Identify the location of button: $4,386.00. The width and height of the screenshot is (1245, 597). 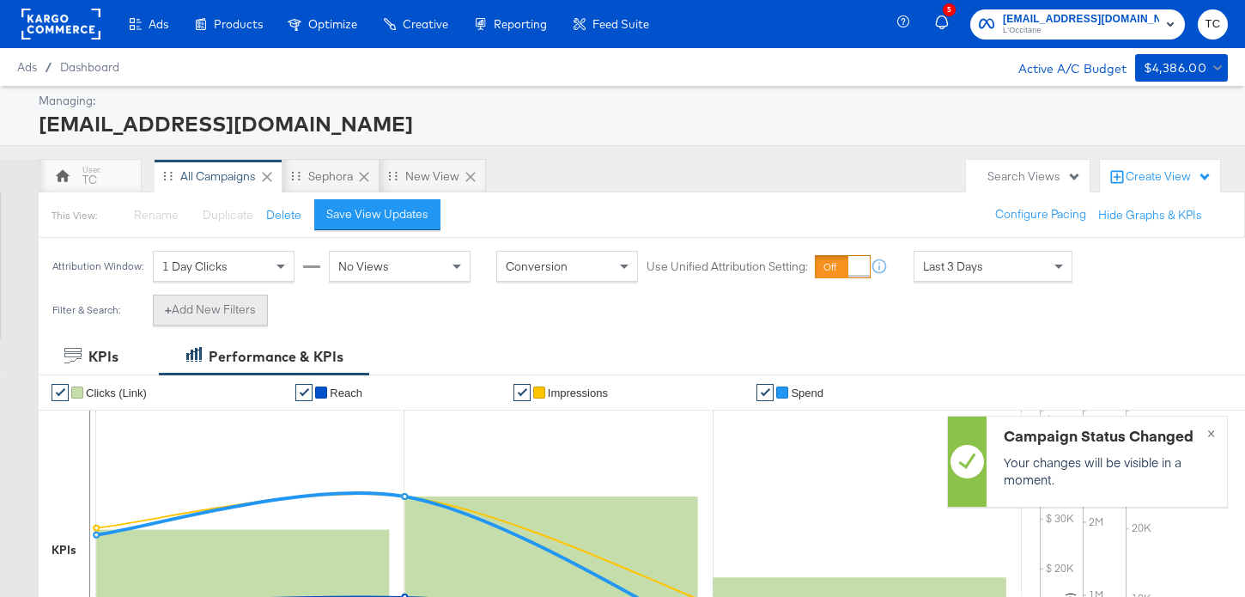
(1182, 68).